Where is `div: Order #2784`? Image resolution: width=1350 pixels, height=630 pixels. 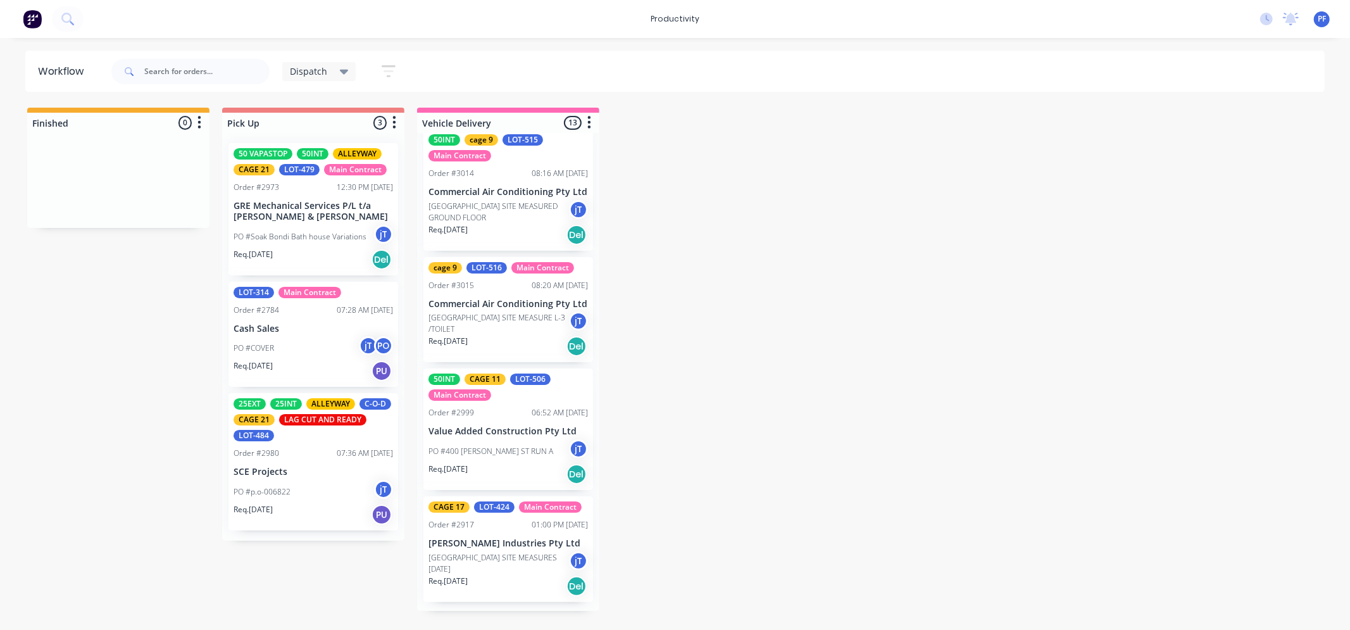
div: Order #2784 is located at coordinates (256, 310).